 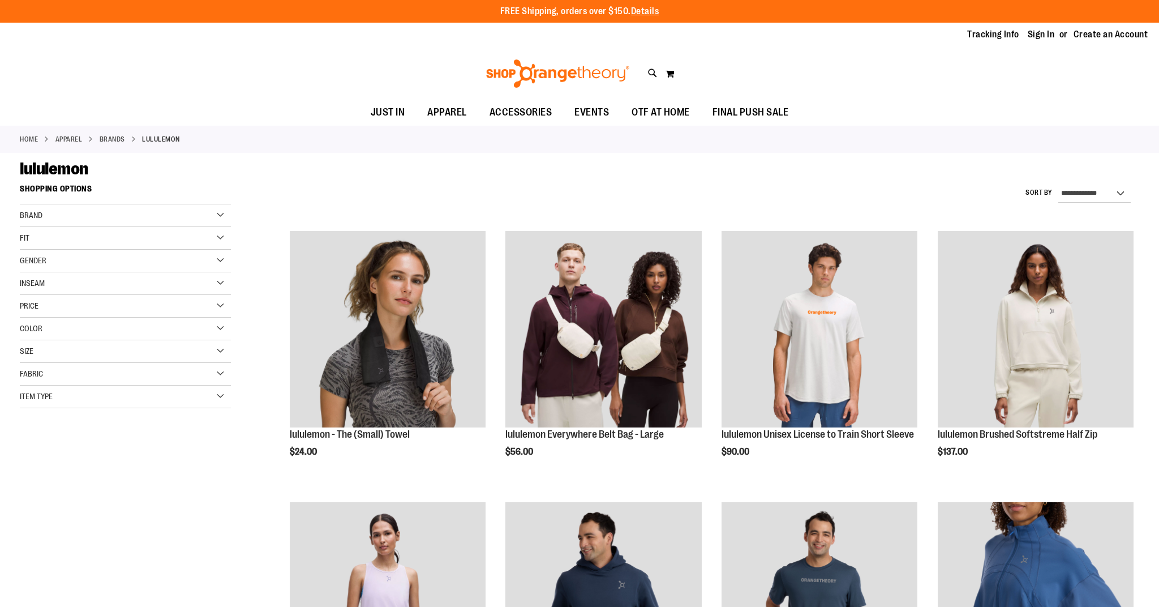 I want to click on span: EVENTS, so click(x=591, y=112).